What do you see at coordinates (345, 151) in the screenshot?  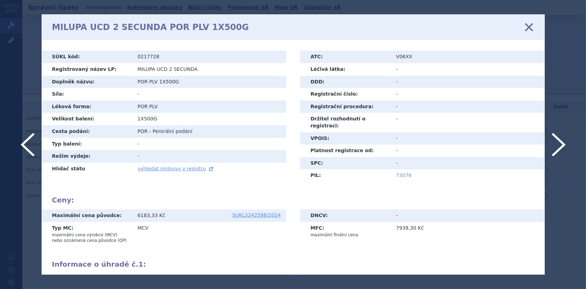 I see `th: Platnost registrace od:` at bounding box center [345, 151].